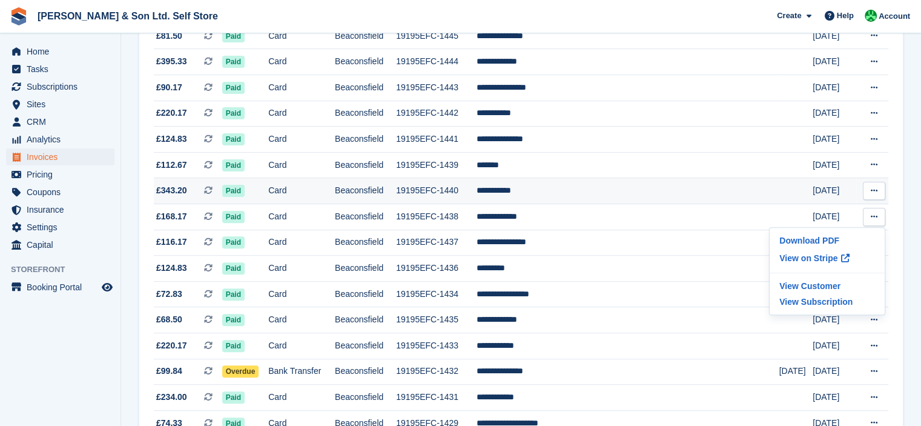 The height and width of the screenshot is (426, 921). I want to click on td: 19195EFC-1439, so click(436, 165).